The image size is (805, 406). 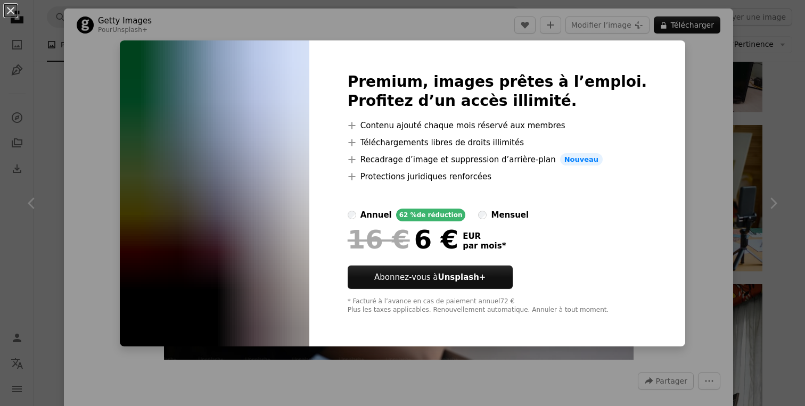 What do you see at coordinates (510, 215) in the screenshot?
I see `div: mensuel` at bounding box center [510, 215].